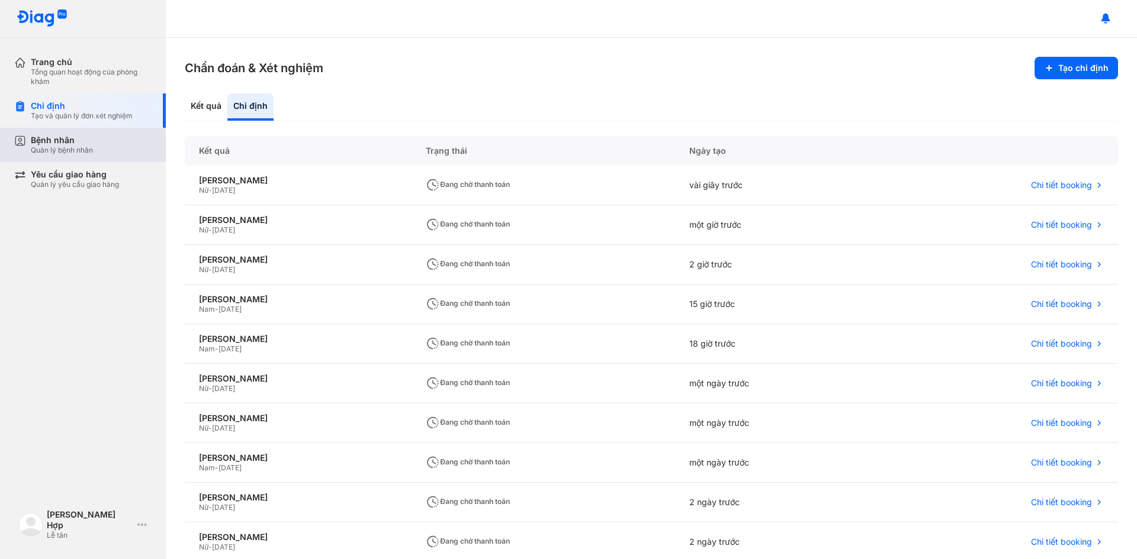 The image size is (1137, 559). I want to click on div: Tạo và quản lý đơn xét nghiệm, so click(82, 116).